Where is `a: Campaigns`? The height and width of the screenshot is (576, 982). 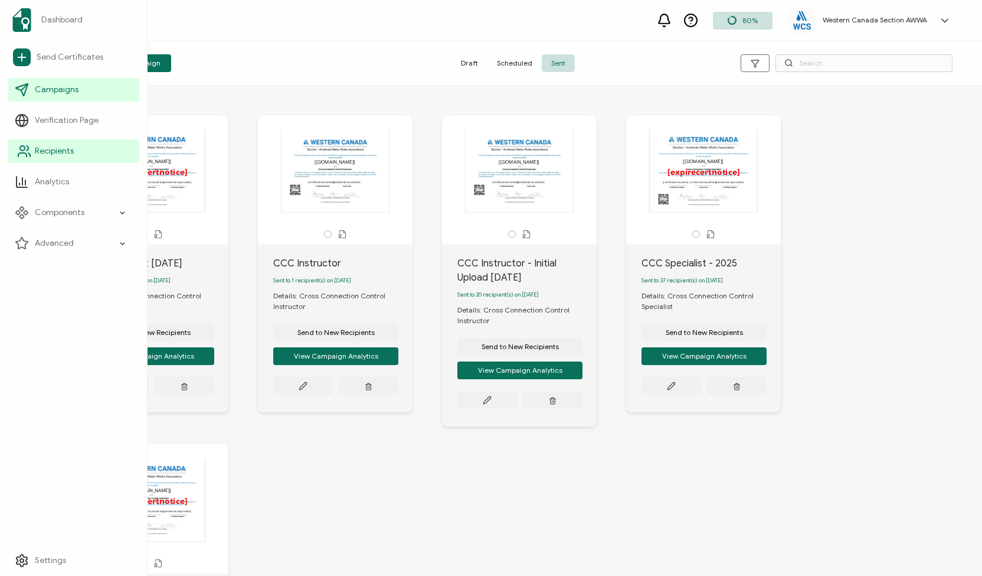
a: Campaigns is located at coordinates (73, 90).